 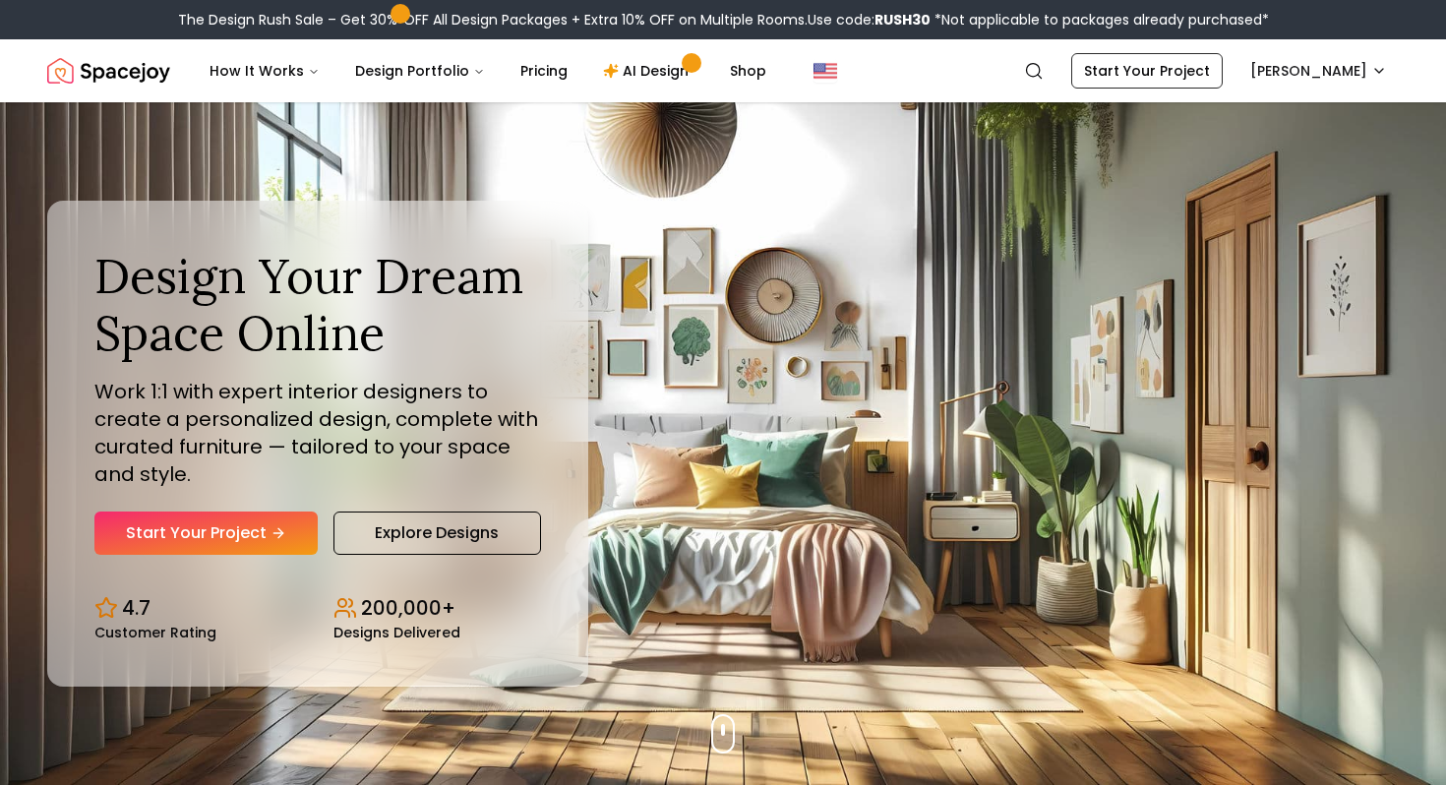 I want to click on a: Explore Designs, so click(x=437, y=533).